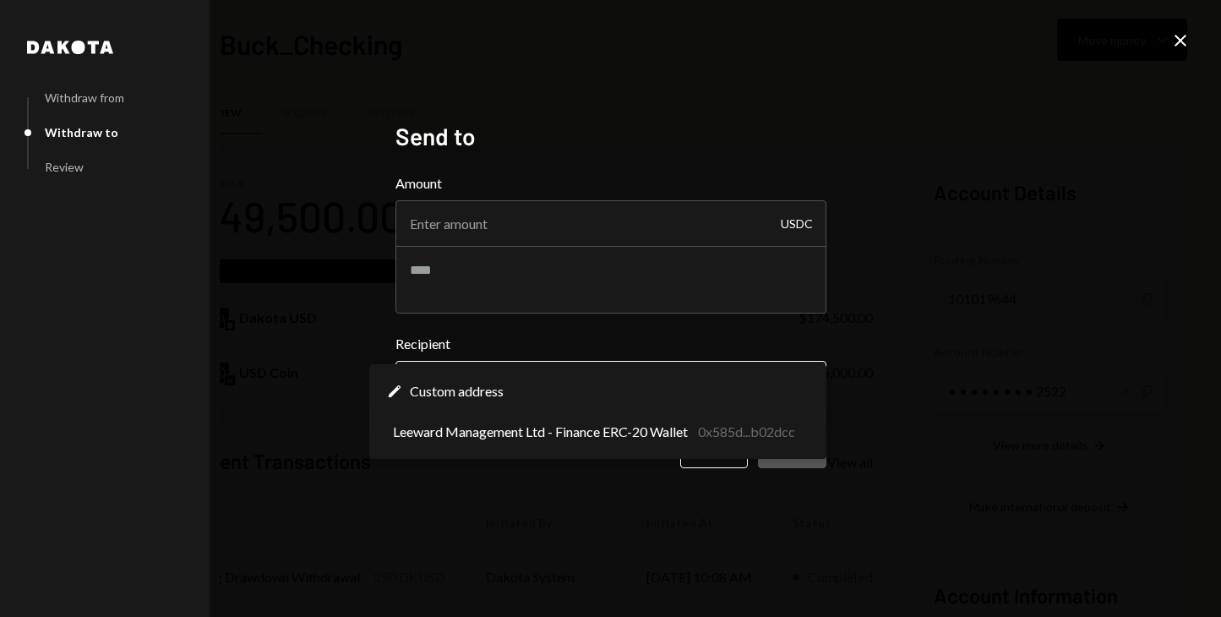 Image resolution: width=1221 pixels, height=617 pixels. I want to click on h2: Send to, so click(611, 136).